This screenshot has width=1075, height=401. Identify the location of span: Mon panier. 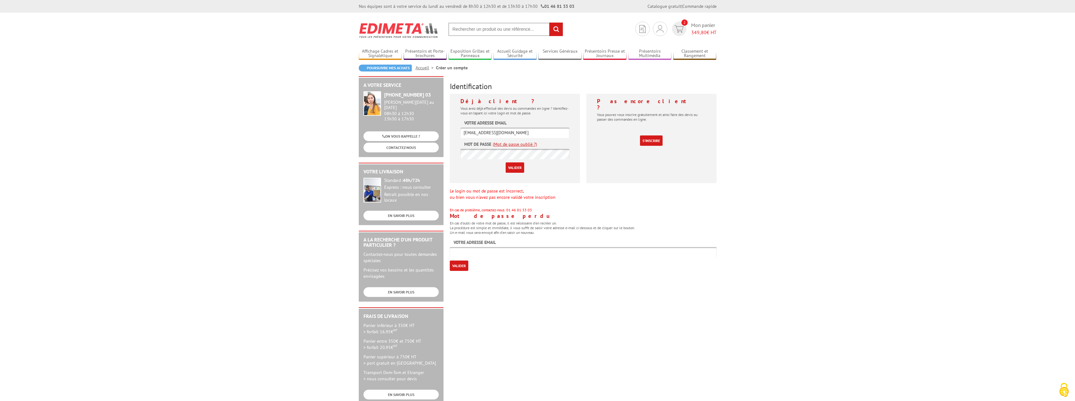
(704, 29).